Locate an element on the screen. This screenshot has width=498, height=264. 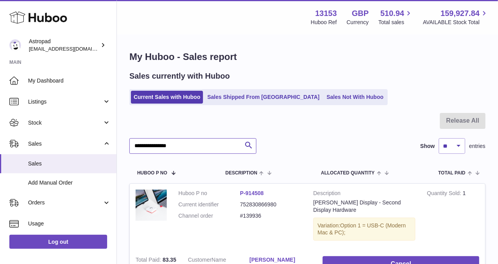
strong: Description is located at coordinates (364, 194).